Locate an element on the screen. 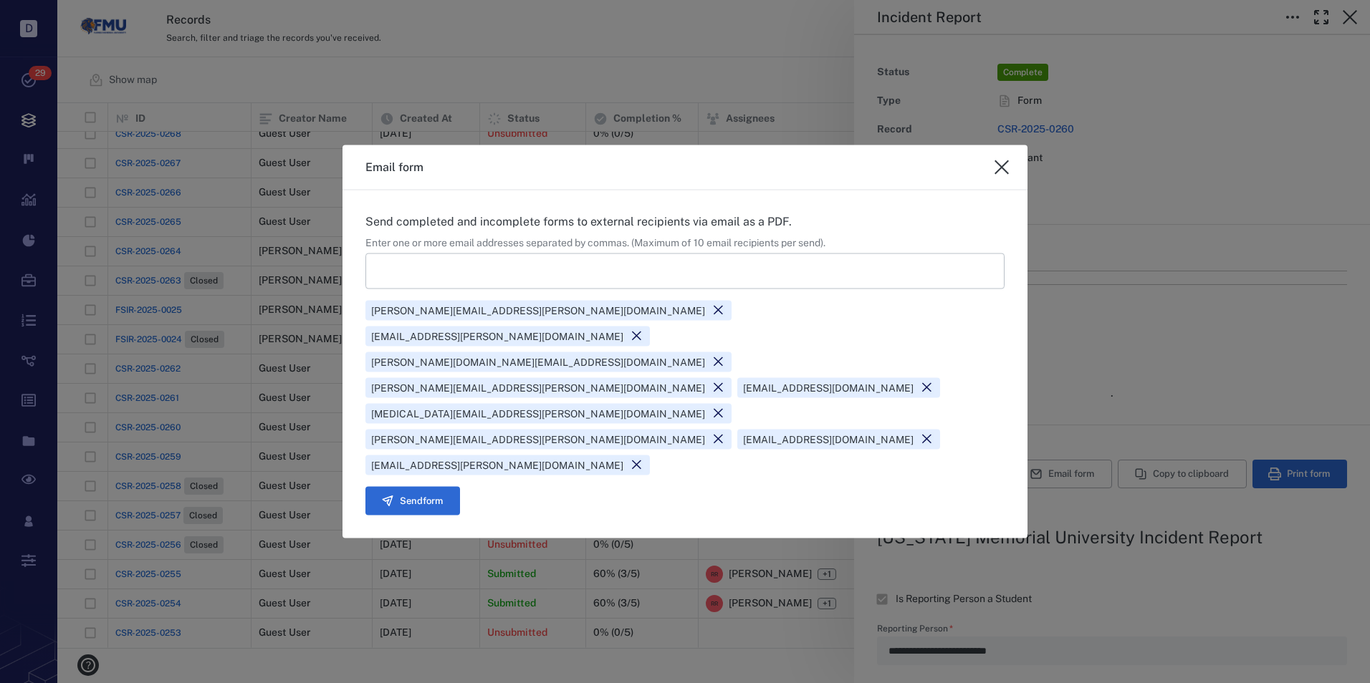  h3: Email form is located at coordinates (394, 168).